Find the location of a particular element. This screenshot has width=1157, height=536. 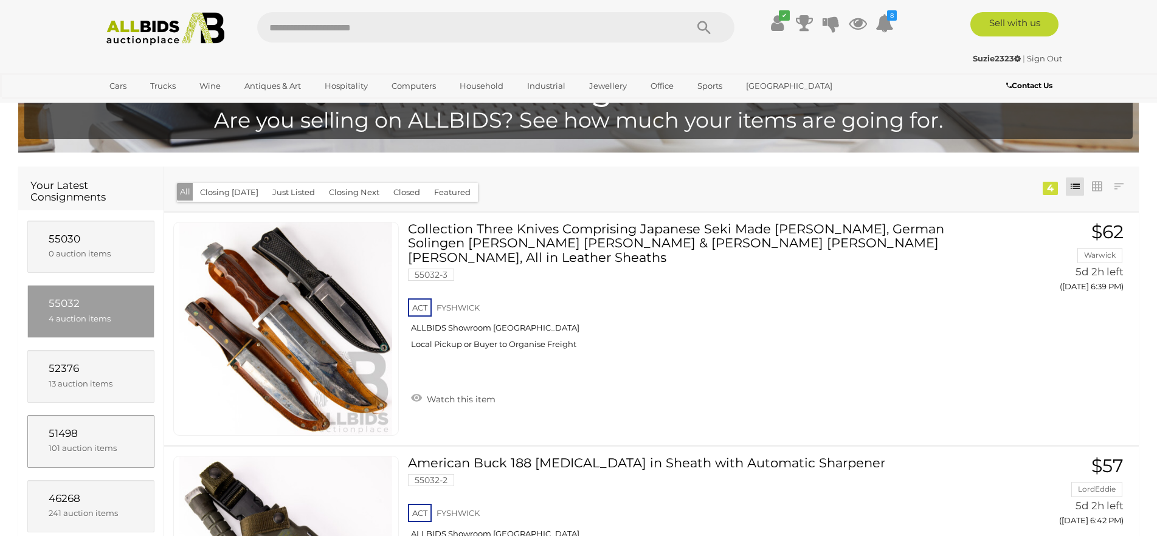

a: Cars is located at coordinates (118, 86).